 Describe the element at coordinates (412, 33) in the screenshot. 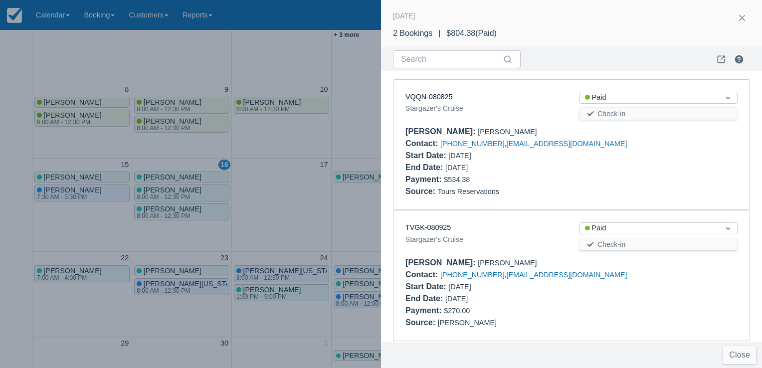

I see `div: 2 Bookings` at that location.